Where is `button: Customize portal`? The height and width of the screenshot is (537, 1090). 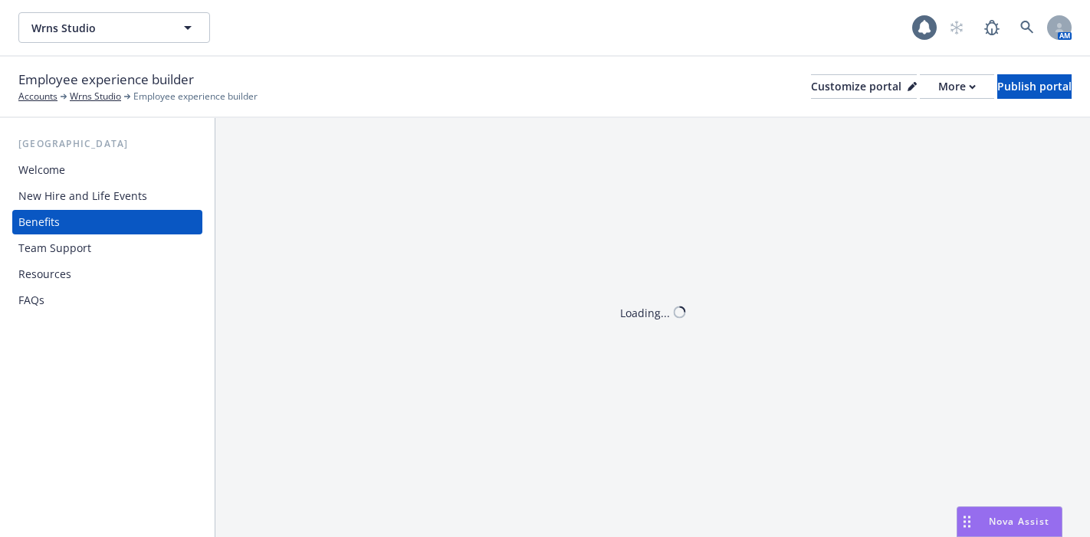 button: Customize portal is located at coordinates (864, 87).